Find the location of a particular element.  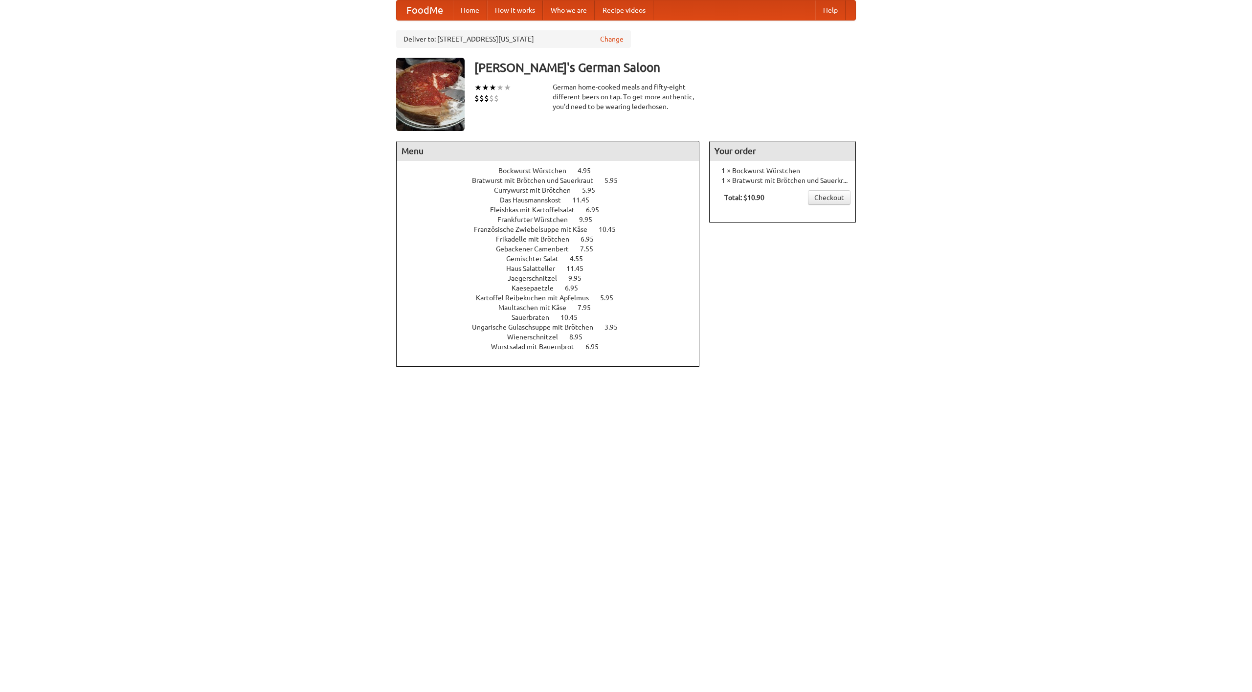

a: Frikadelle mit Brötchen 6.95 is located at coordinates (554, 239).